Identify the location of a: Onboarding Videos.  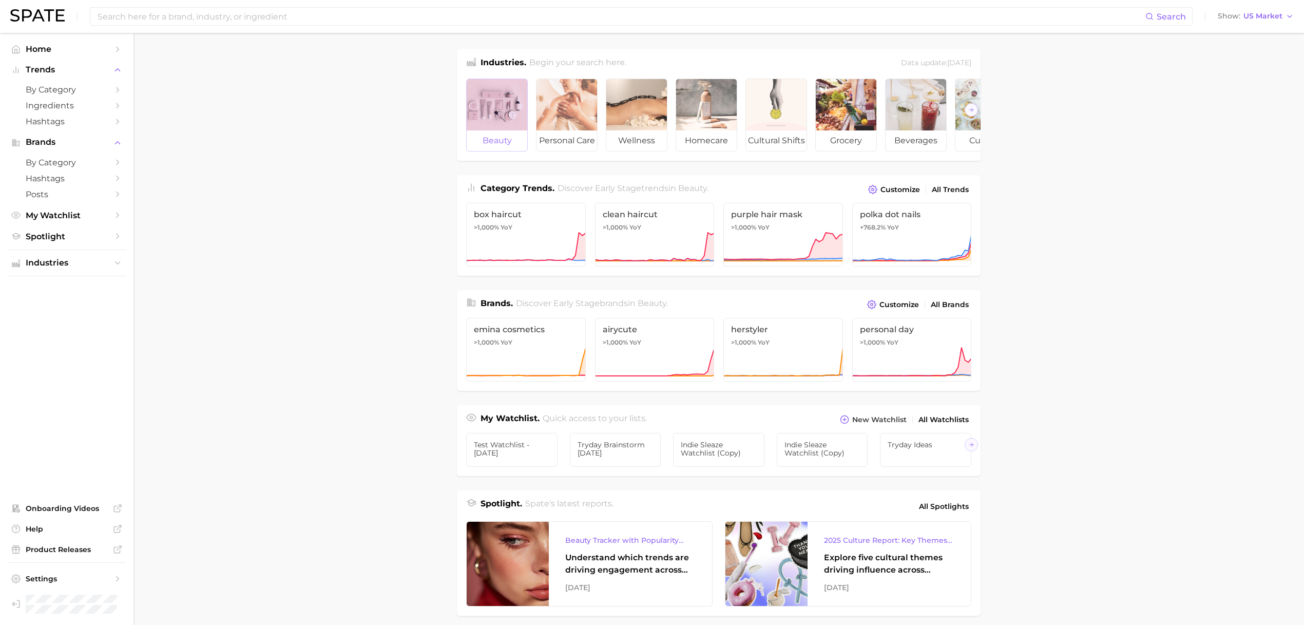
(67, 508).